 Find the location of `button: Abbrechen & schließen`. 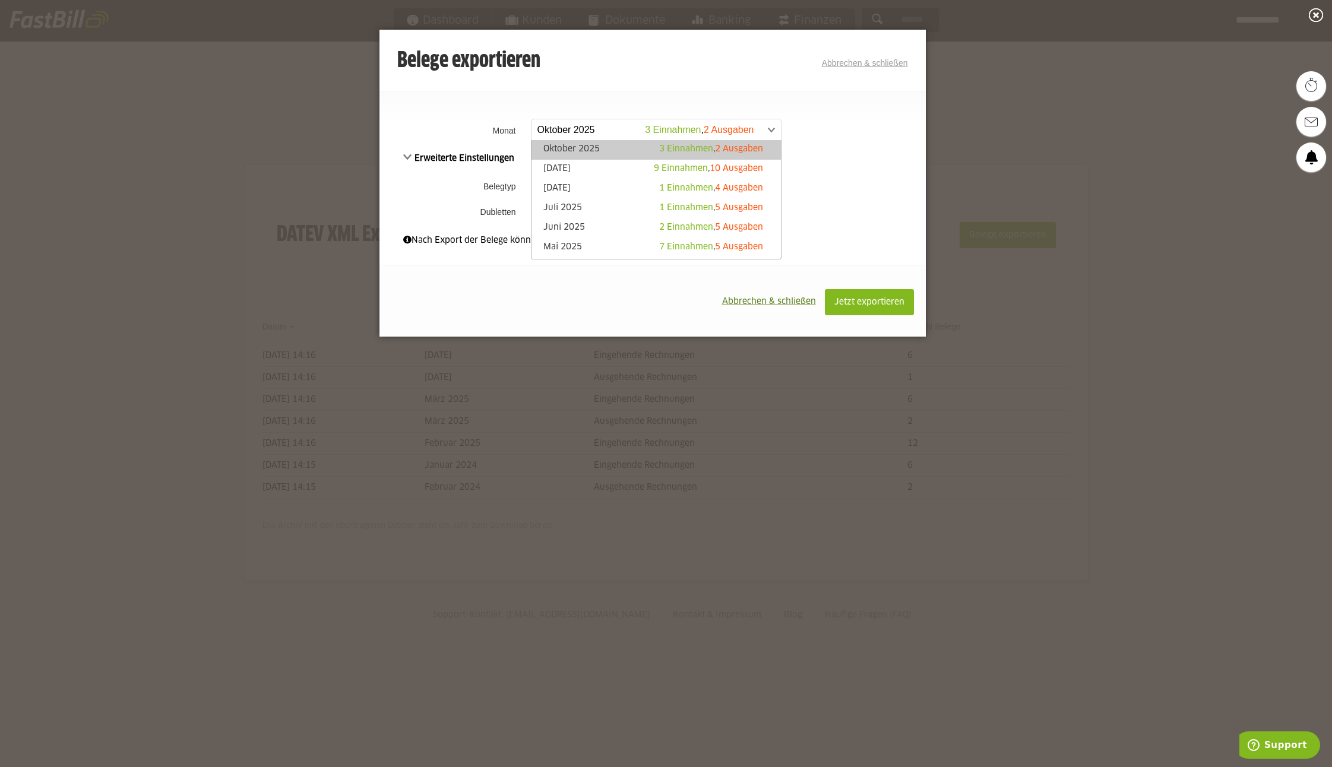

button: Abbrechen & schließen is located at coordinates (769, 302).